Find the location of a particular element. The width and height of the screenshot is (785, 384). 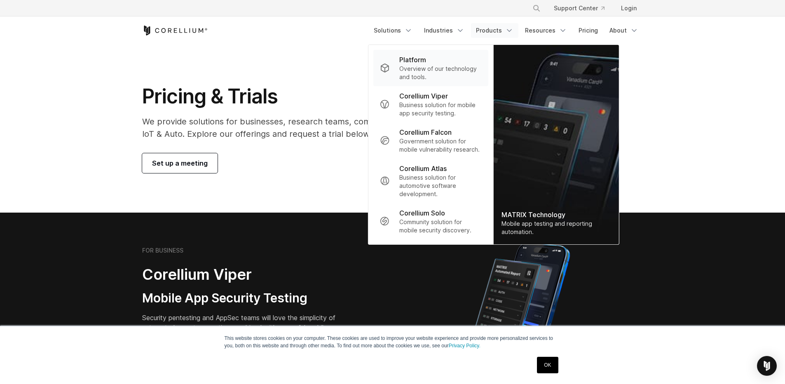

a: OK is located at coordinates (547, 365).